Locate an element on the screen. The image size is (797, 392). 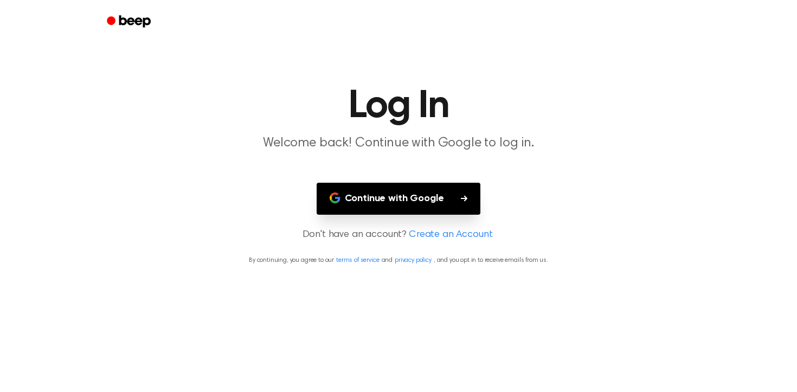
h1: Log In is located at coordinates (398, 106).